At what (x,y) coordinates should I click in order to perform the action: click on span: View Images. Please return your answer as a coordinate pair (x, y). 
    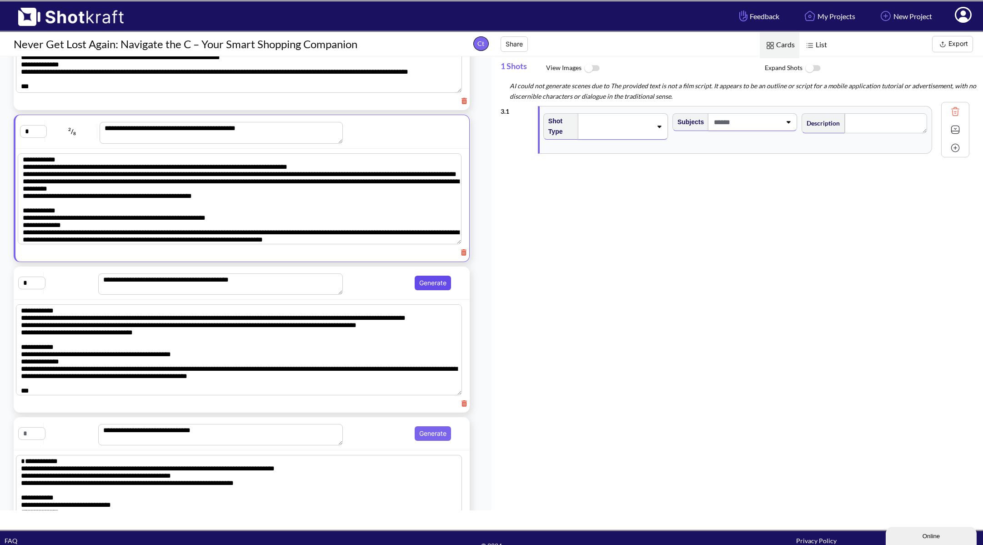
    Looking at the image, I should click on (655, 68).